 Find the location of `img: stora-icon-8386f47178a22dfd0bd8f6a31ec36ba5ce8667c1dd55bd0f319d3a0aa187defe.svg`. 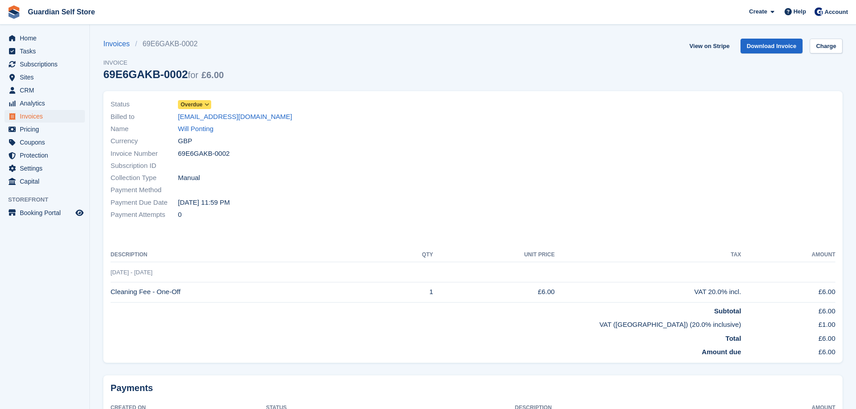

img: stora-icon-8386f47178a22dfd0bd8f6a31ec36ba5ce8667c1dd55bd0f319d3a0aa187defe.svg is located at coordinates (14, 12).